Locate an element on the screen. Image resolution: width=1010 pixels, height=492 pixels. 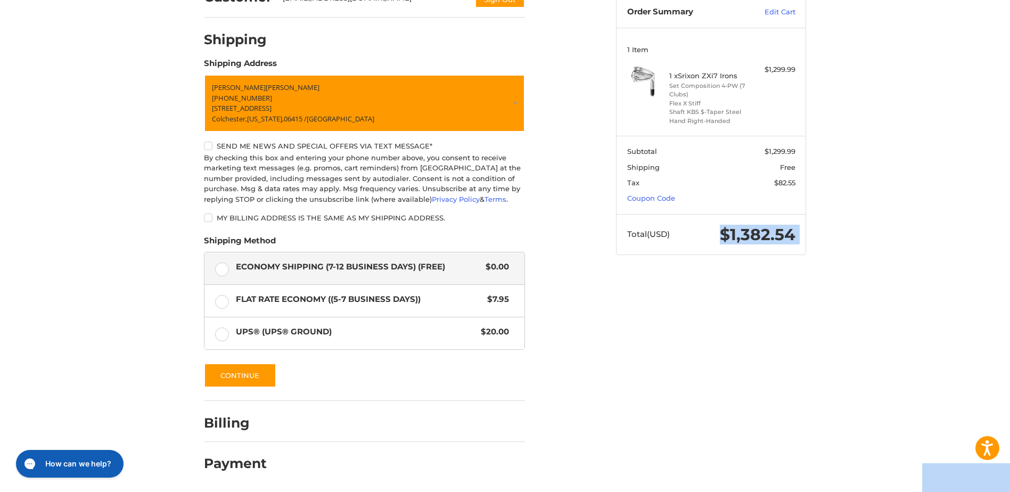
span: $82.55 is located at coordinates (785, 183).